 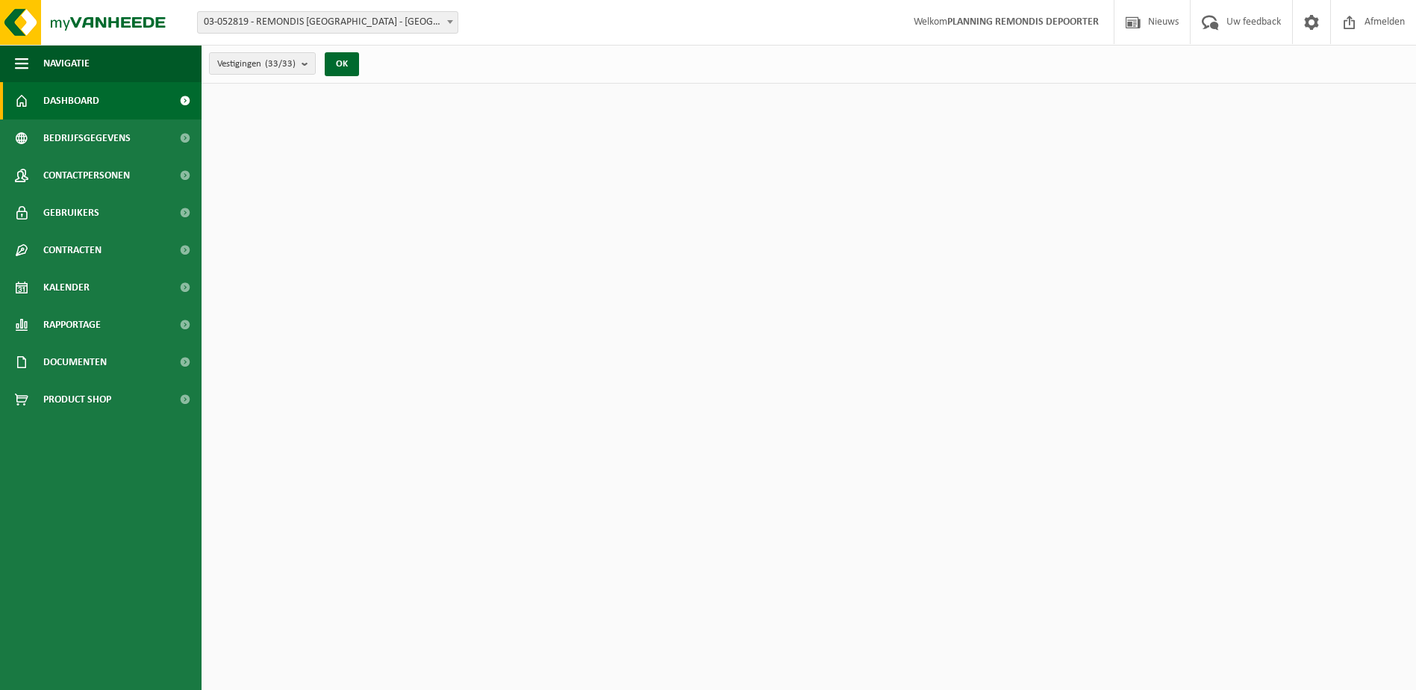 What do you see at coordinates (256, 64) in the screenshot?
I see `span: Vestigingen` at bounding box center [256, 64].